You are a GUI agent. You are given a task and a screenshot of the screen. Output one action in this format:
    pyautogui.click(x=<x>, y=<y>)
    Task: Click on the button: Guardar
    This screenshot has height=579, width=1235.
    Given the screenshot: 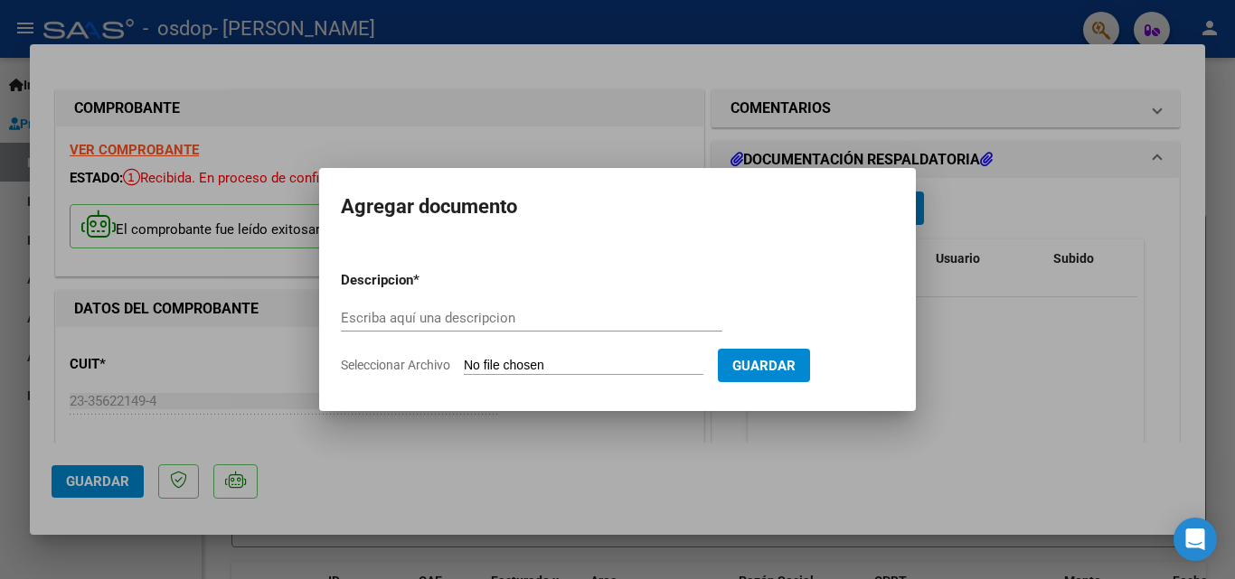 What is the action you would take?
    pyautogui.click(x=764, y=365)
    